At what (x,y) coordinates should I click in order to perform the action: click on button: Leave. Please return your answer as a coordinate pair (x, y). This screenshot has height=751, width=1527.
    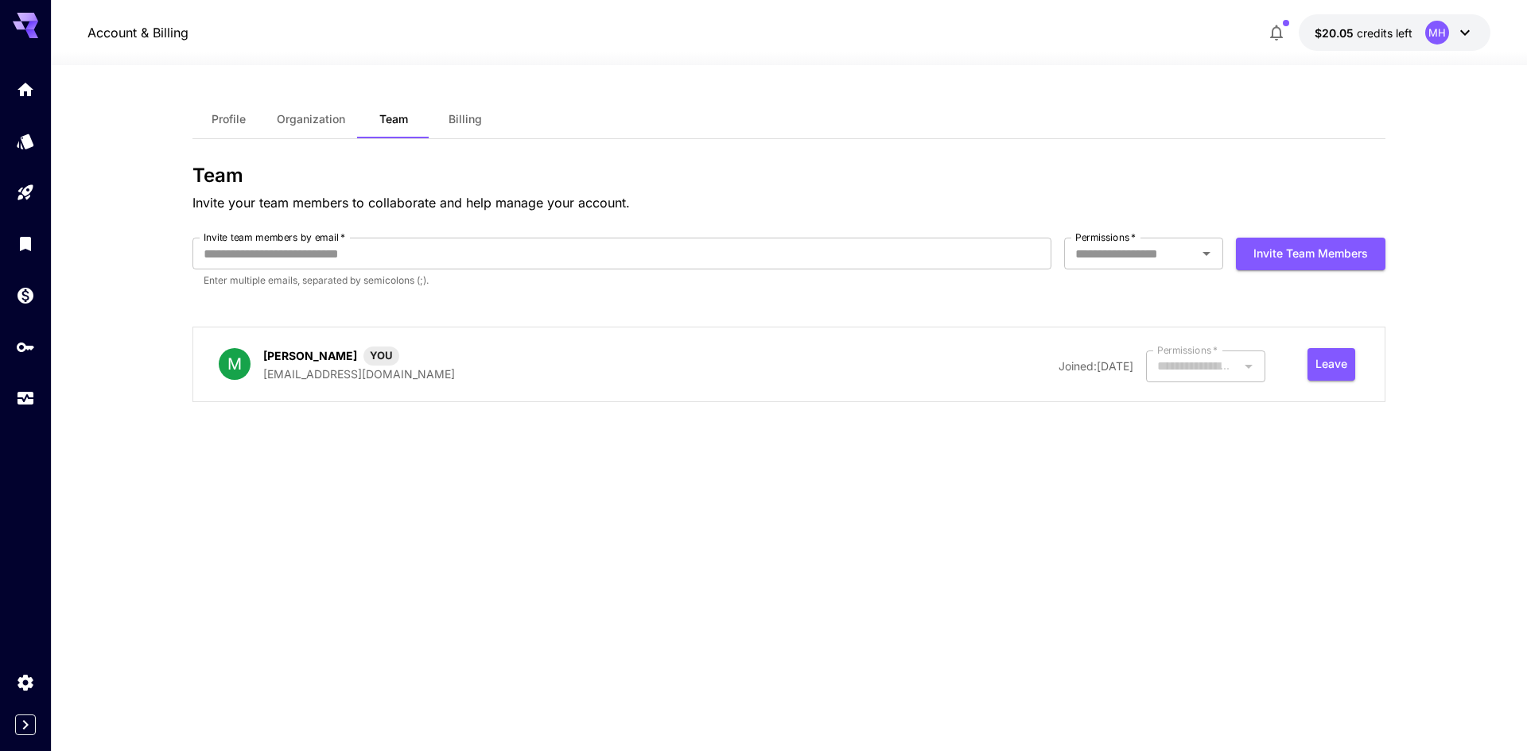
    Looking at the image, I should click on (1331, 364).